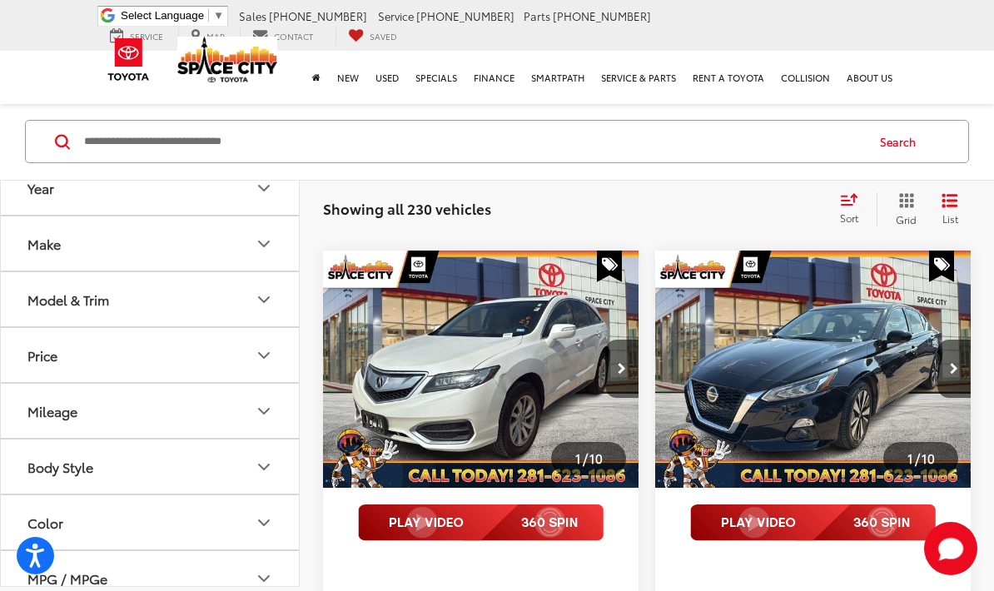 This screenshot has width=994, height=591. I want to click on button: List View, so click(950, 210).